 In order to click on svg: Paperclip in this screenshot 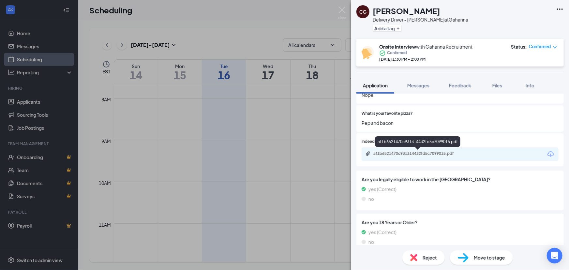, I will do `click(368, 154)`.